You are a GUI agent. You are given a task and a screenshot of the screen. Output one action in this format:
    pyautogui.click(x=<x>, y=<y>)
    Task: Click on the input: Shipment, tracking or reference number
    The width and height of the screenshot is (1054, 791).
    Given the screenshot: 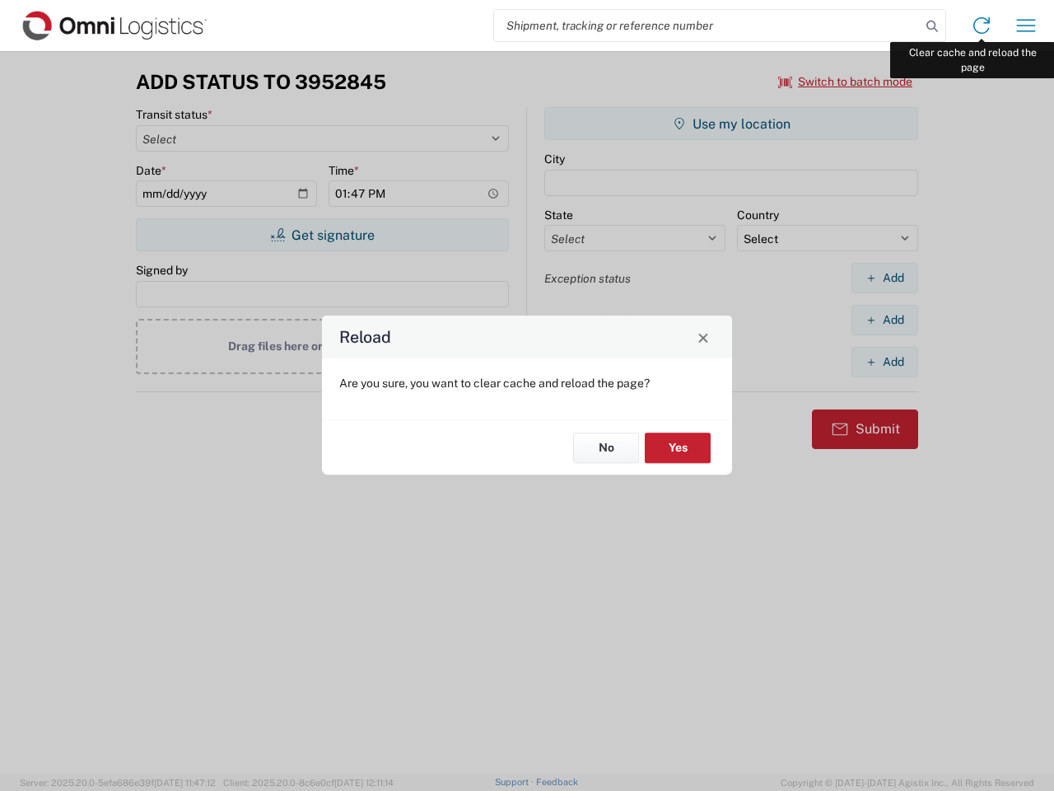 What is the action you would take?
    pyautogui.click(x=708, y=26)
    